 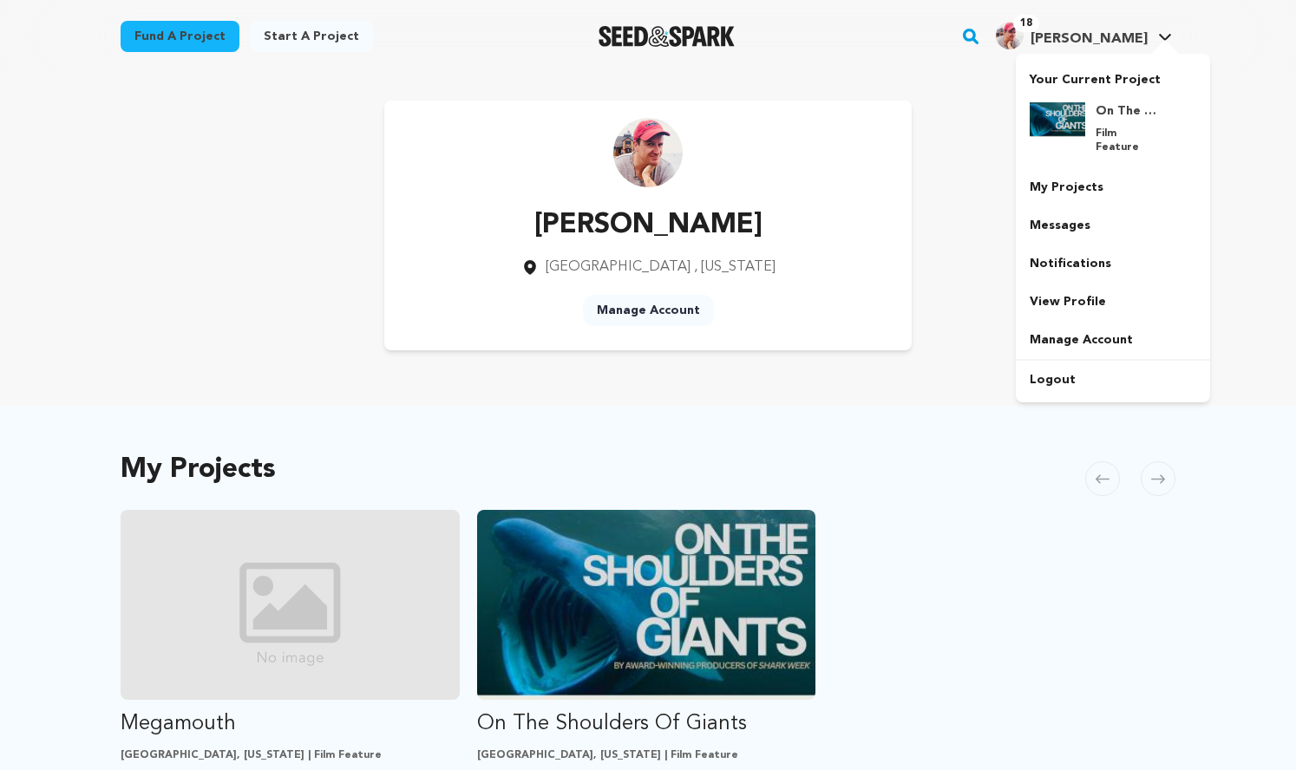 I want to click on a: Scott D.'s Profile, so click(x=1083, y=34).